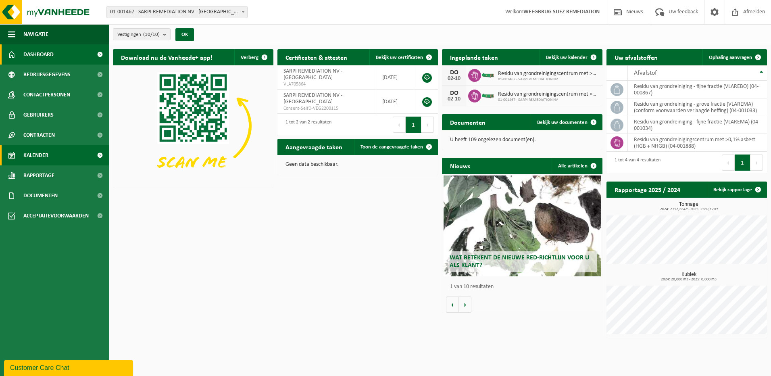 Image resolution: width=771 pixels, height=376 pixels. I want to click on h2: Rapportage 2025 / 2024, so click(647, 189).